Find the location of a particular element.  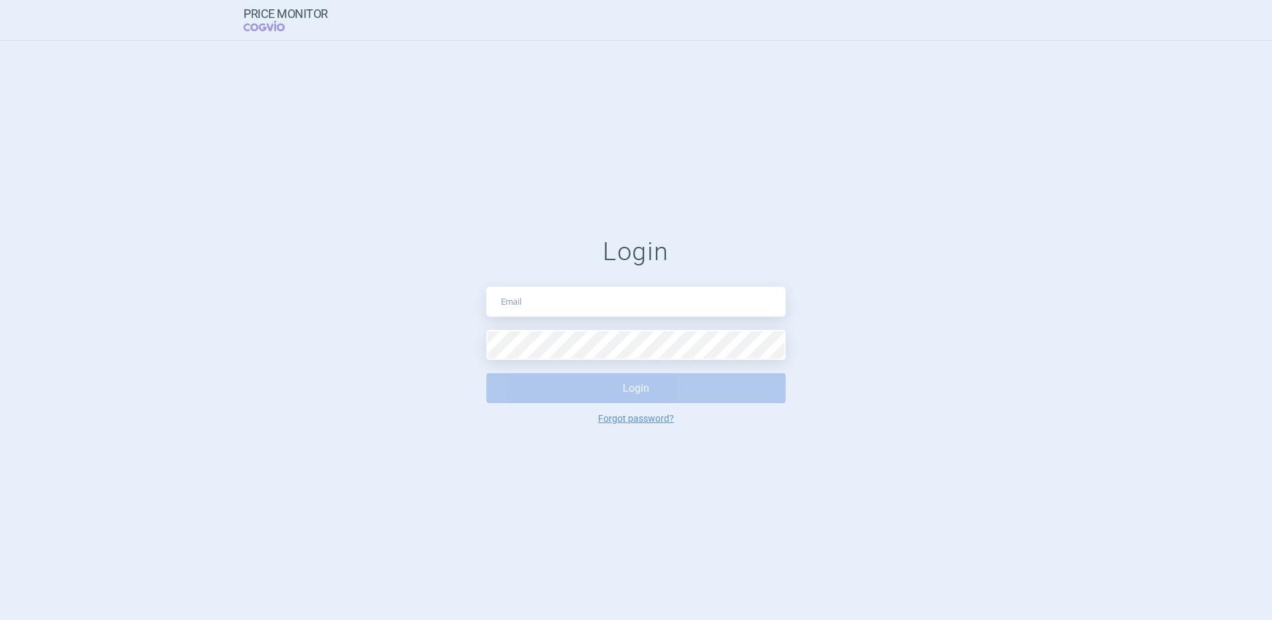

a: Forgot password? is located at coordinates (636, 418).